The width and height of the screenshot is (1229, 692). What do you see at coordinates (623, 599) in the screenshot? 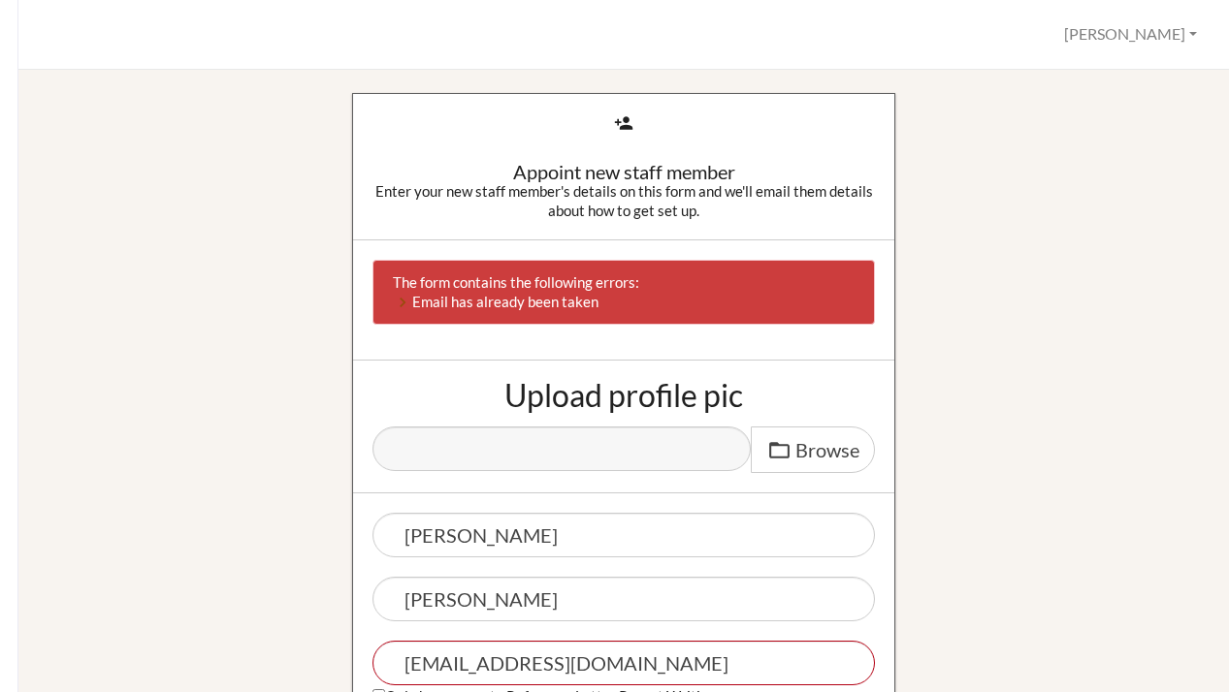
I see `input: Last name` at bounding box center [623, 599].